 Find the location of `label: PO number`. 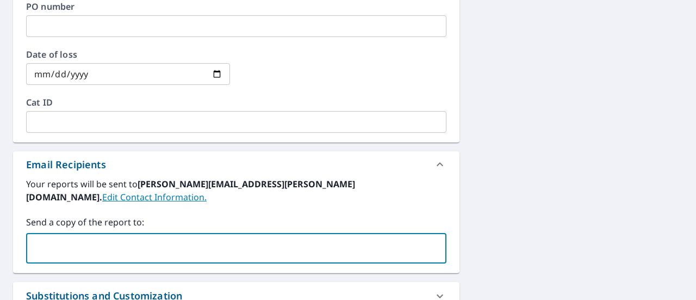

label: PO number is located at coordinates (236, 7).